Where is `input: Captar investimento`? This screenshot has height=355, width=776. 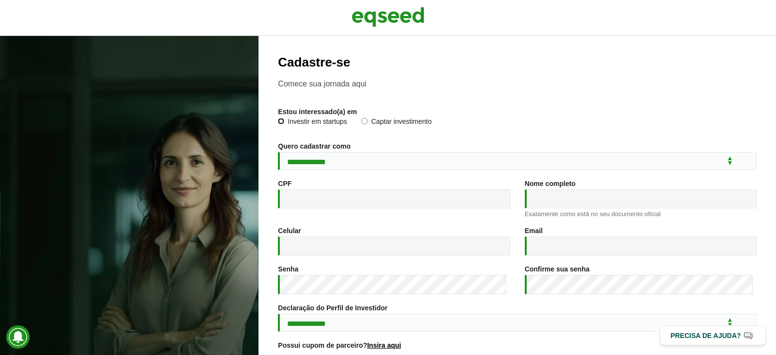 input: Captar investimento is located at coordinates (364, 121).